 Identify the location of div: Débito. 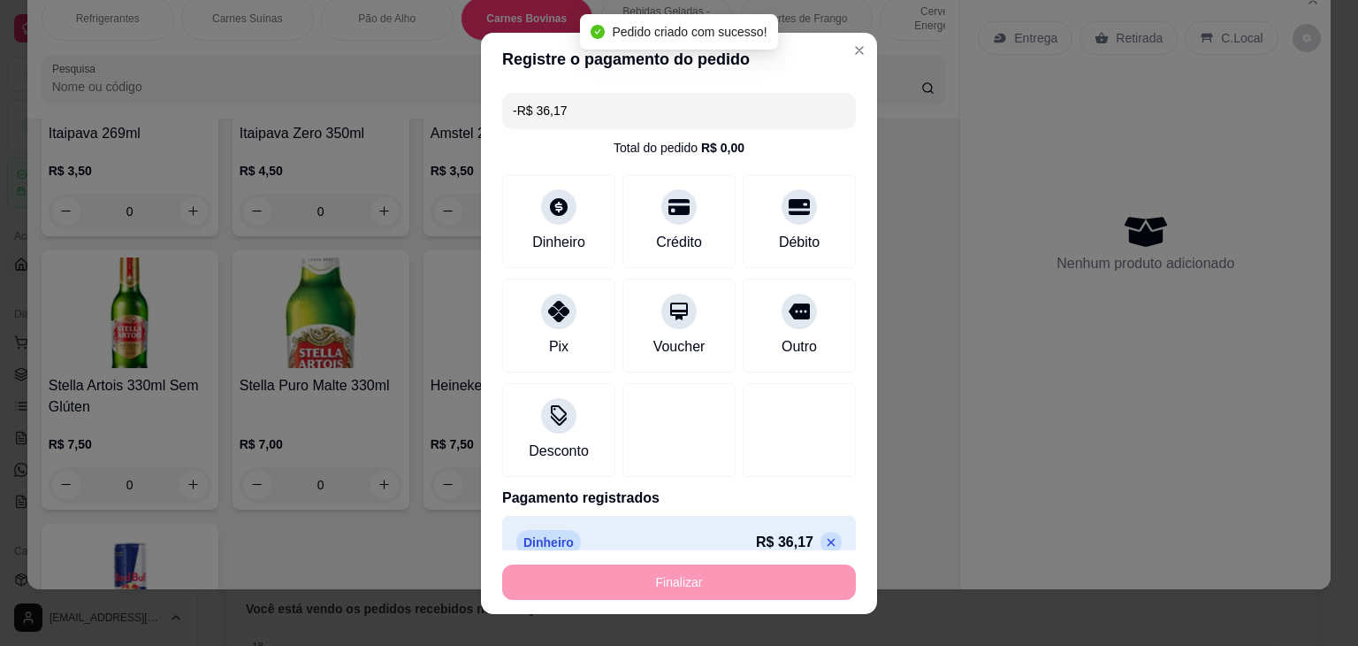
(799, 242).